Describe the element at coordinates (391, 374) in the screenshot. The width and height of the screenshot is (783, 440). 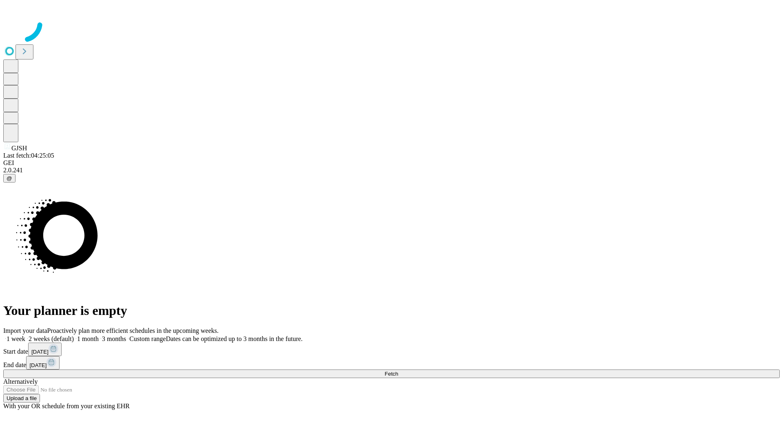
I see `span: Fetch` at that location.